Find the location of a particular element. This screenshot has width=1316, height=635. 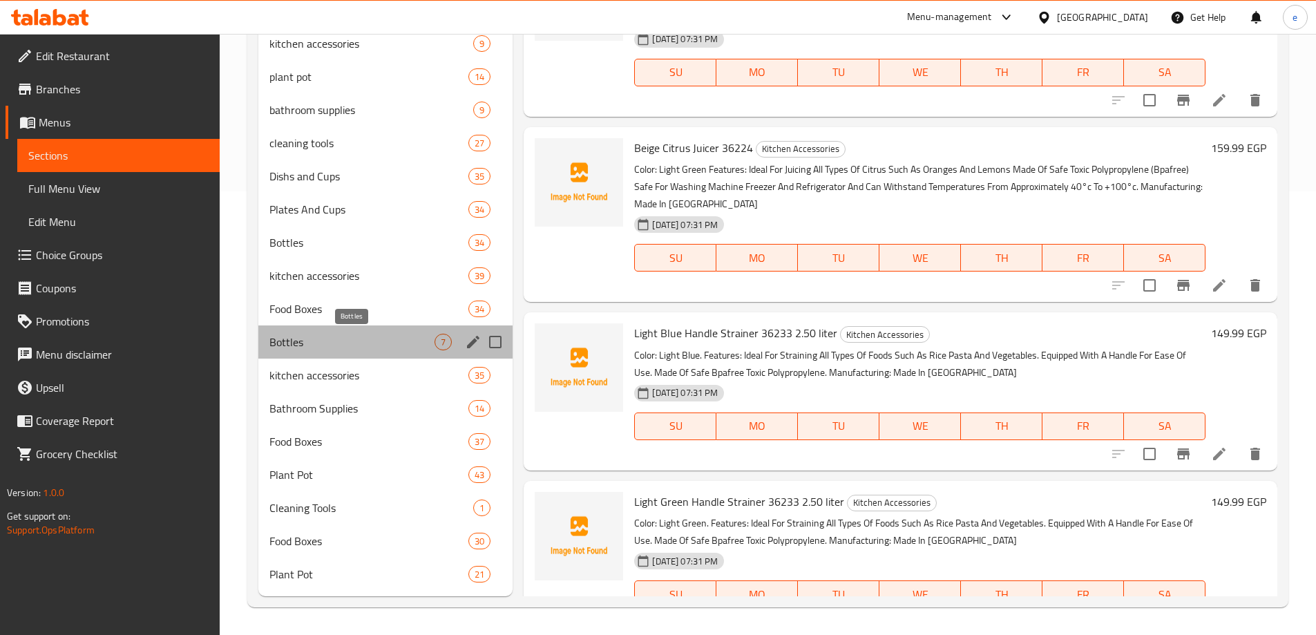

span: Light Green Handle Strainer 36233 2.50 liter is located at coordinates (739, 502).